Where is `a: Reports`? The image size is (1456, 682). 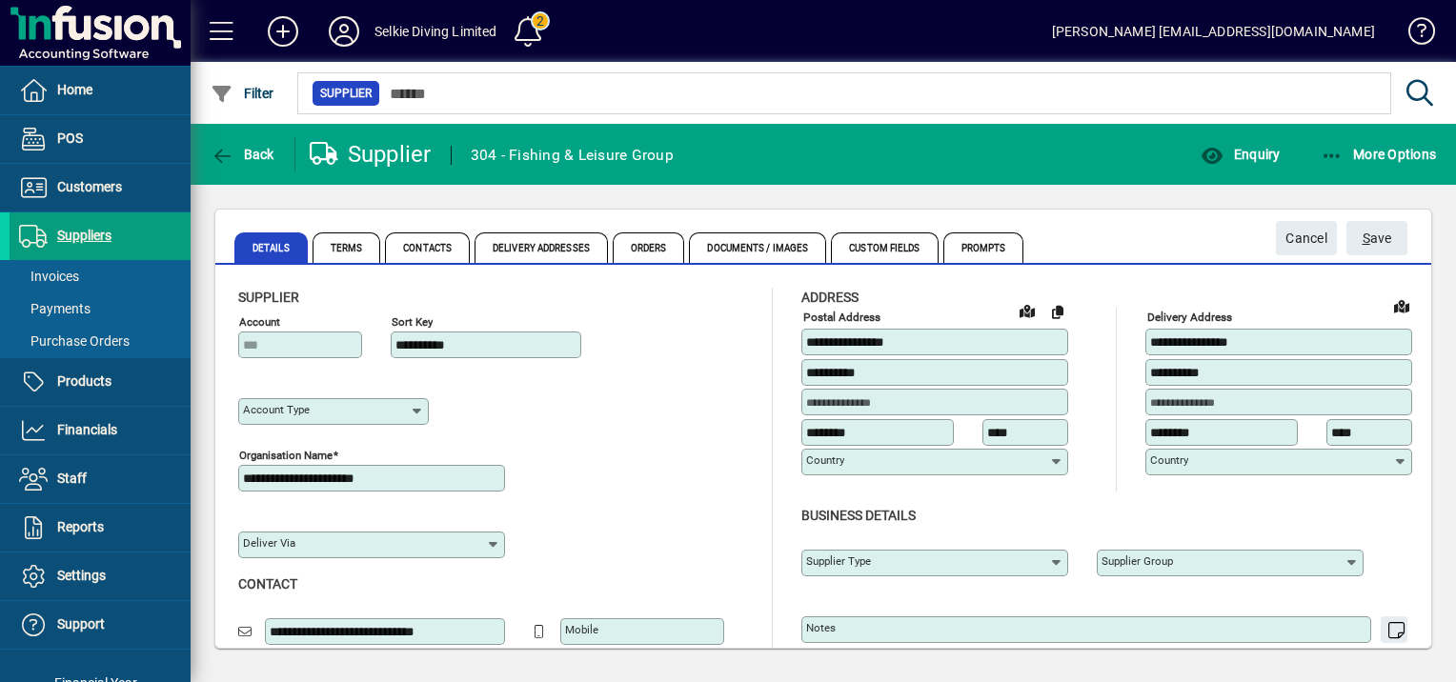 a: Reports is located at coordinates (100, 528).